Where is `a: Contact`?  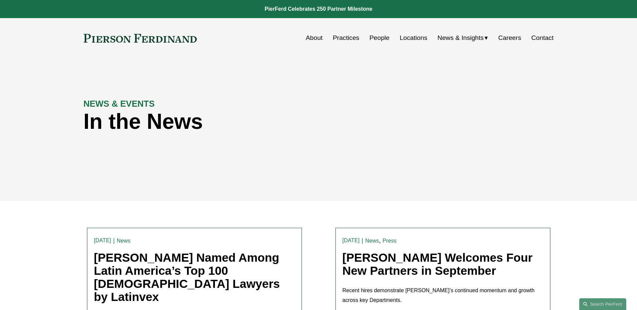 a: Contact is located at coordinates (543, 38).